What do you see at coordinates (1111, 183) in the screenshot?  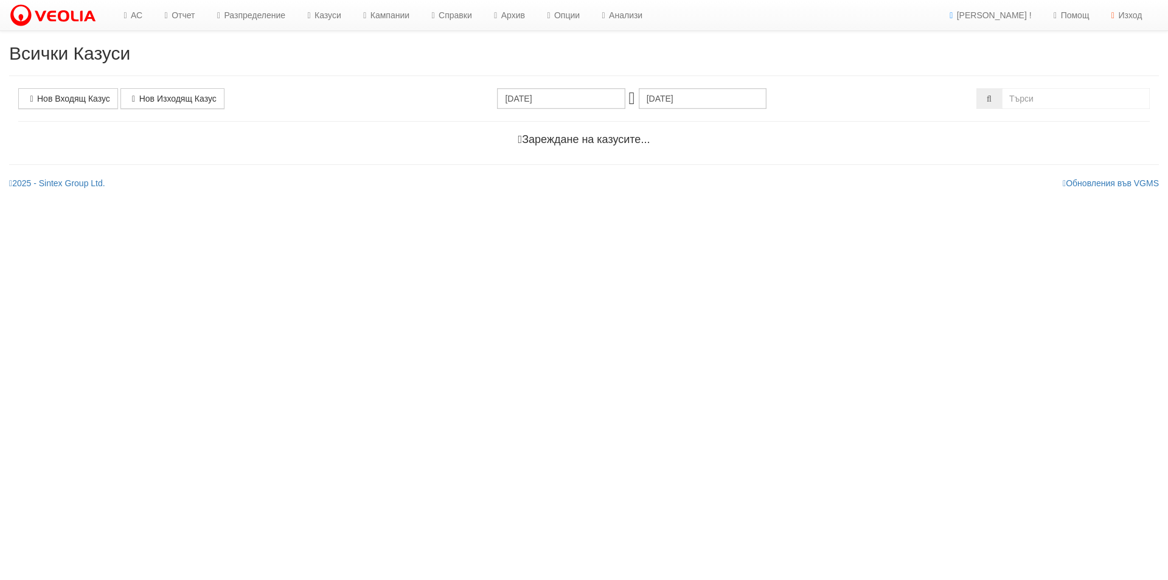 I see `a: Обновления във VGMS` at bounding box center [1111, 183].